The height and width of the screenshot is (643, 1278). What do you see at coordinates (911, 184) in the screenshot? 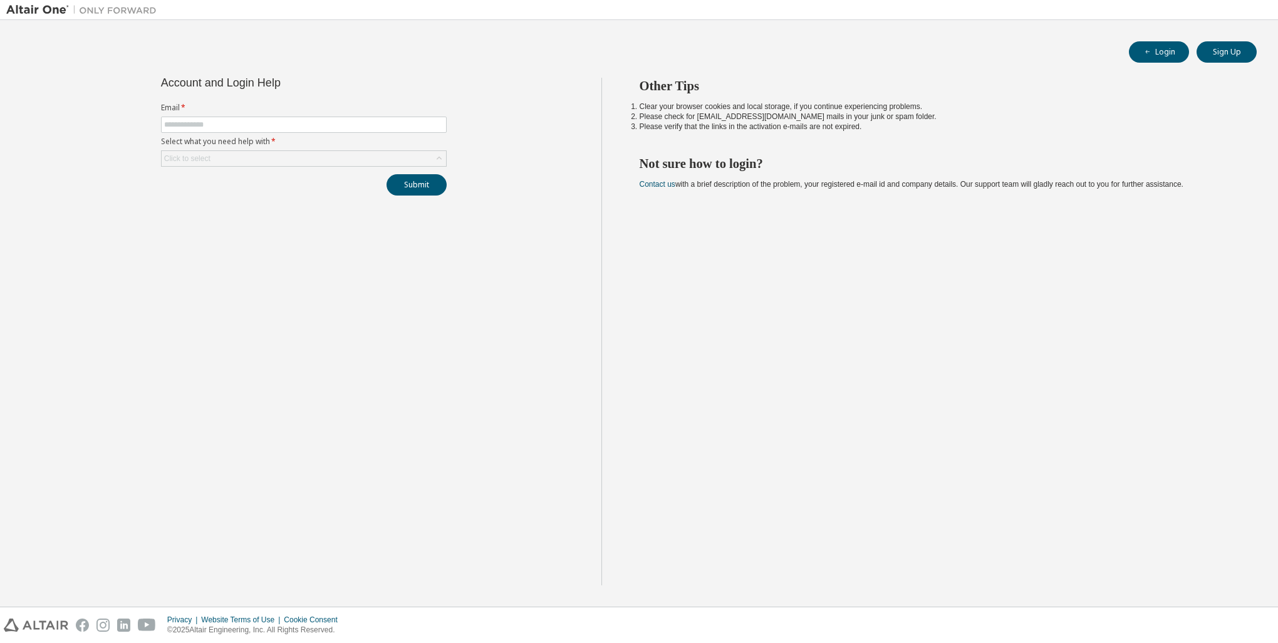
I see `span: with a brief description of the problem, your registered e-mail id and company details. Our suppo...` at bounding box center [911, 184].